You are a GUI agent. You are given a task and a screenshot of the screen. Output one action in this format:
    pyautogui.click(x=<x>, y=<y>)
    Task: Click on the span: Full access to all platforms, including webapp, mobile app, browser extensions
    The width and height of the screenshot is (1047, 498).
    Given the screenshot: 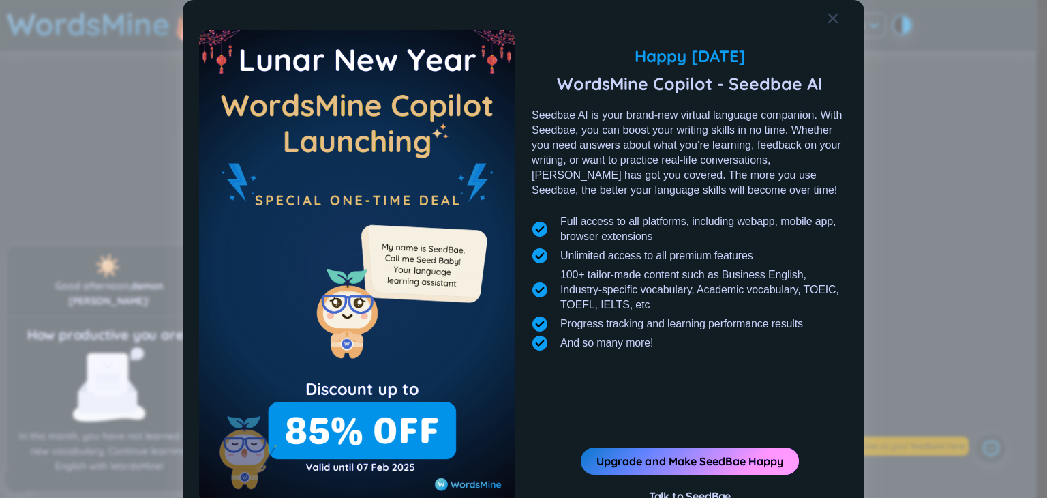 What is the action you would take?
    pyautogui.click(x=704, y=229)
    